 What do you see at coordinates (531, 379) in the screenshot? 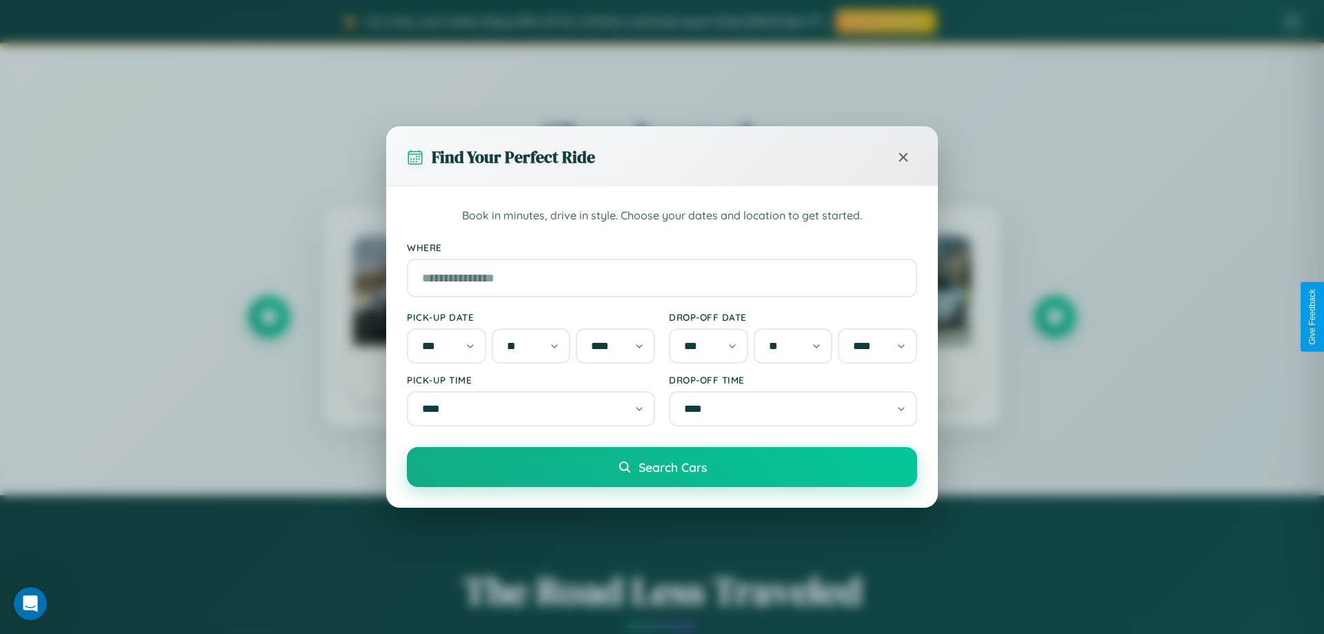
I see `label: Pick-up Time` at bounding box center [531, 379].